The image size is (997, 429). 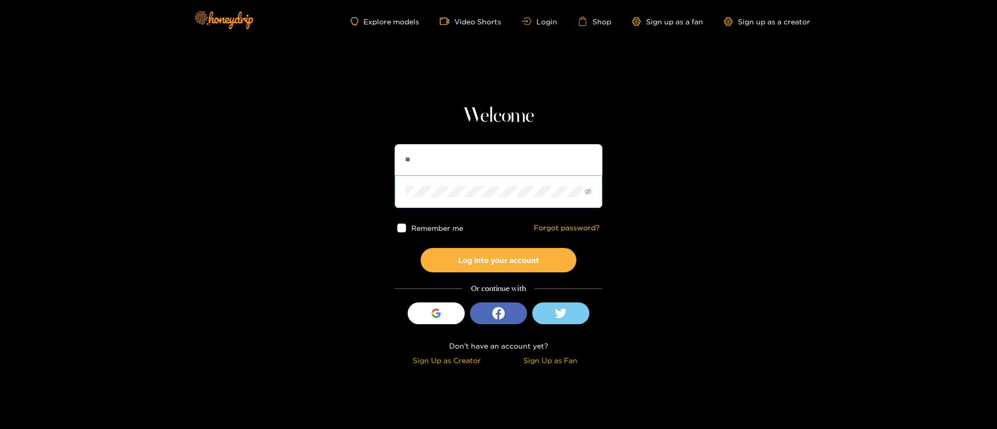 What do you see at coordinates (437, 228) in the screenshot?
I see `span: Remember me` at bounding box center [437, 228].